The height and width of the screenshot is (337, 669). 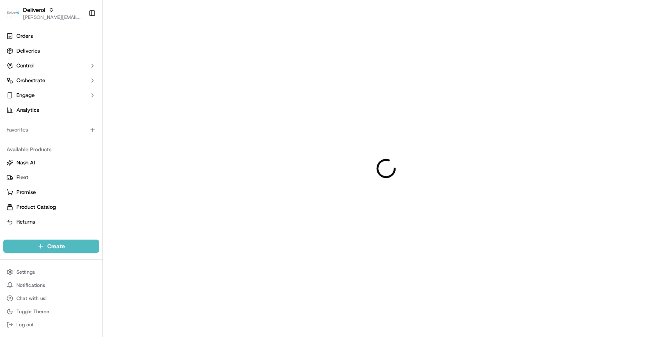 What do you see at coordinates (51, 207) in the screenshot?
I see `button: Product Catalog` at bounding box center [51, 207].